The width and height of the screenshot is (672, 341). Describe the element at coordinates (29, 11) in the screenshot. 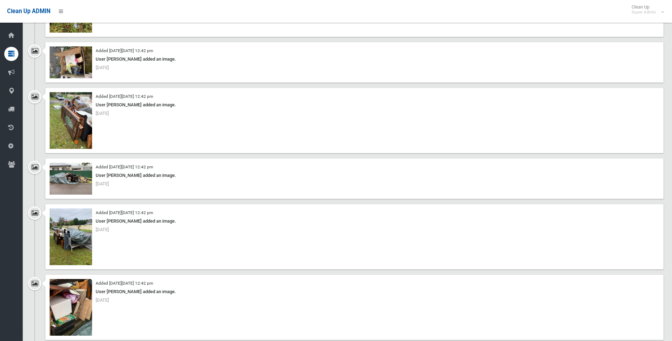

I see `span: Clean Up ADMIN` at that location.